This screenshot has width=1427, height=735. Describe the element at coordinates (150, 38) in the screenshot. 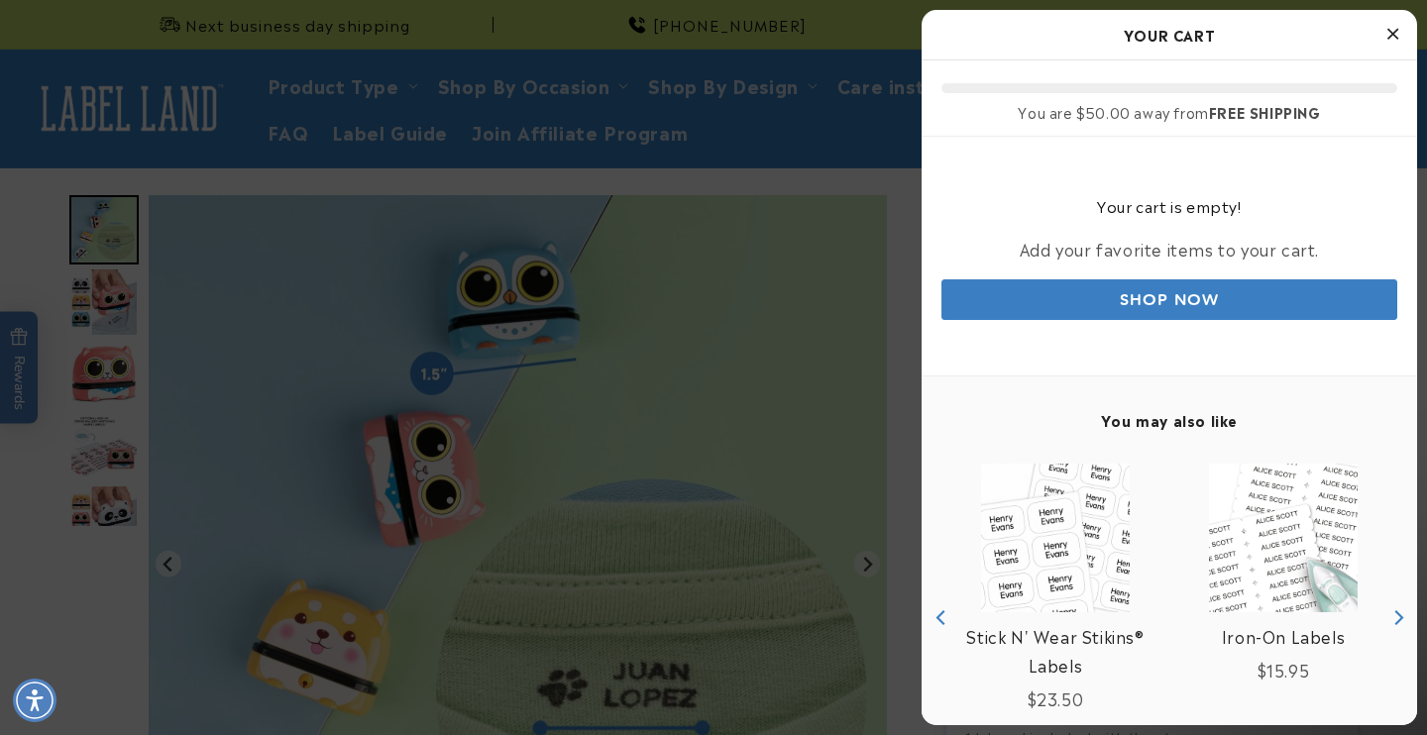

I see `textarea: Type your message here` at that location.